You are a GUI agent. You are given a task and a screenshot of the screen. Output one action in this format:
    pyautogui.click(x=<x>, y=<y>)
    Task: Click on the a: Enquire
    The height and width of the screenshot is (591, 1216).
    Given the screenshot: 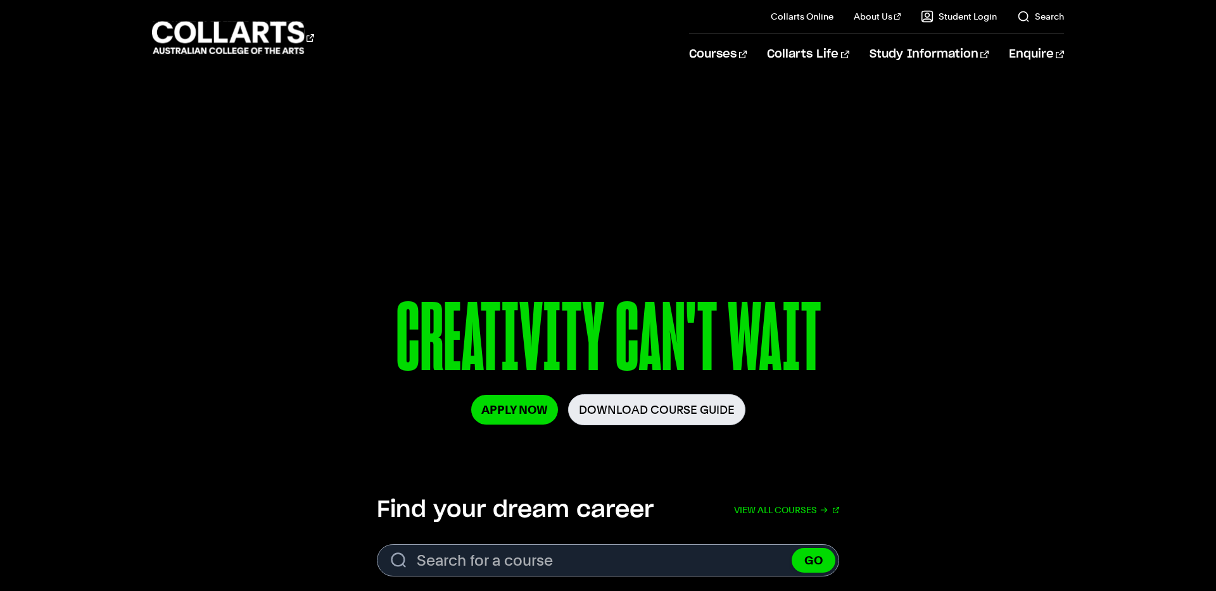 What is the action you would take?
    pyautogui.click(x=1036, y=54)
    